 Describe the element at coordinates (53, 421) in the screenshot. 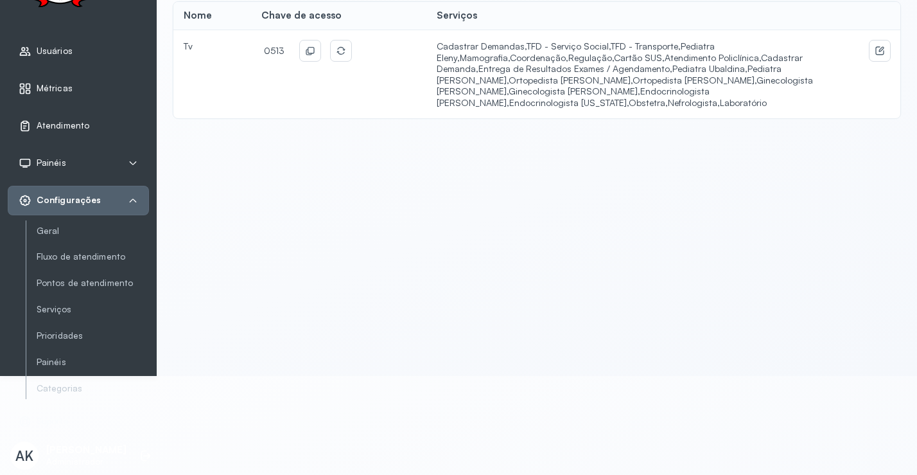

I see `span: Suporte` at that location.